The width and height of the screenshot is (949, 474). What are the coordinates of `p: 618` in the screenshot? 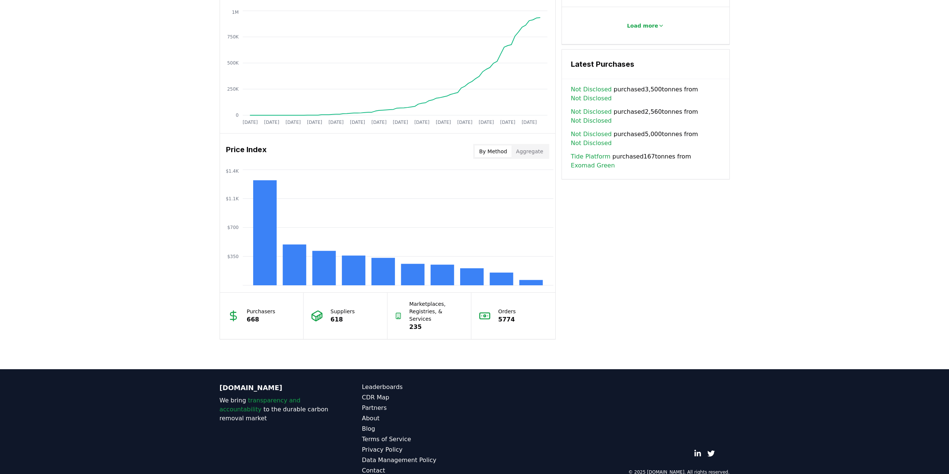 It's located at (342, 320).